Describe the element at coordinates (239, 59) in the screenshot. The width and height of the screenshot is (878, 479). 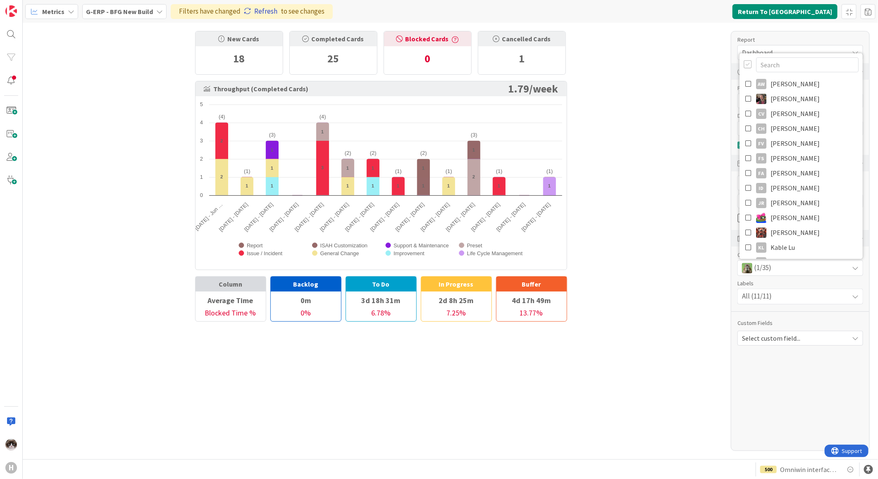
I see `div: 18` at that location.